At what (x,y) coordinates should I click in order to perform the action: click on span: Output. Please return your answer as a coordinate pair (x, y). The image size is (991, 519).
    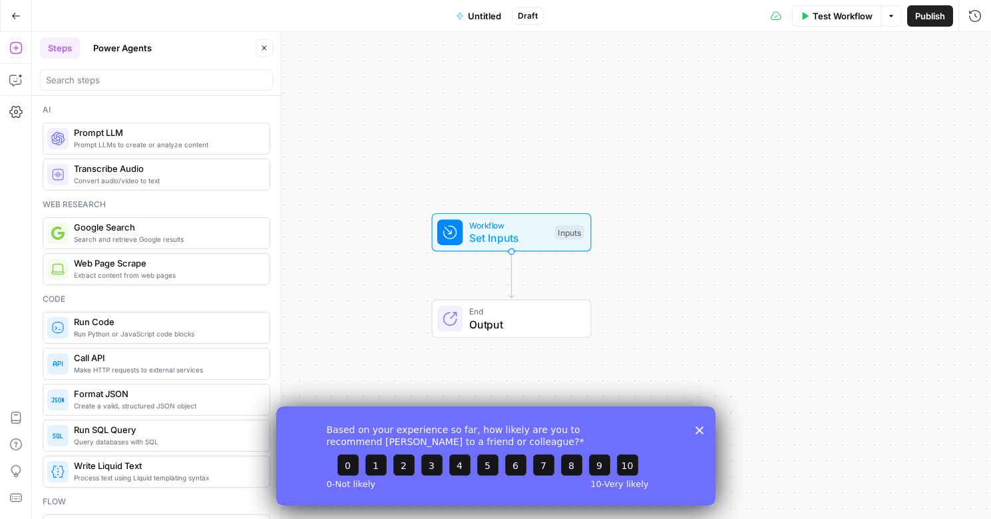
    Looking at the image, I should click on (523, 324).